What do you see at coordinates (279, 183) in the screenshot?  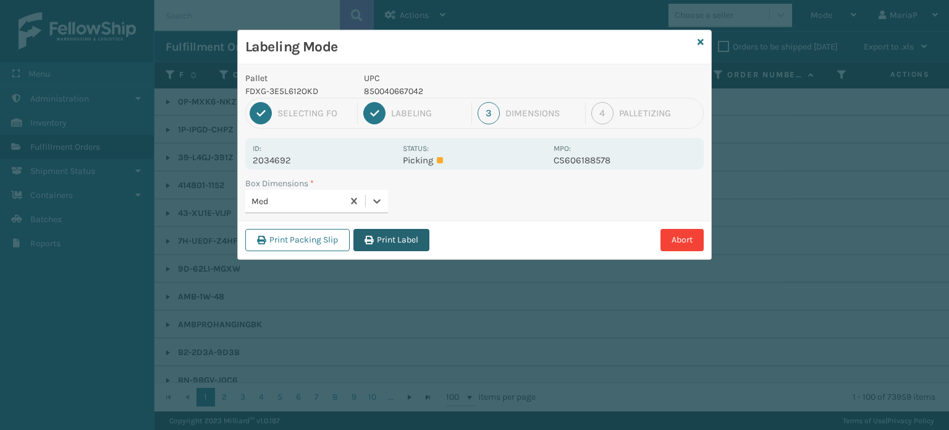 I see `label: Box Dimensions` at bounding box center [279, 183].